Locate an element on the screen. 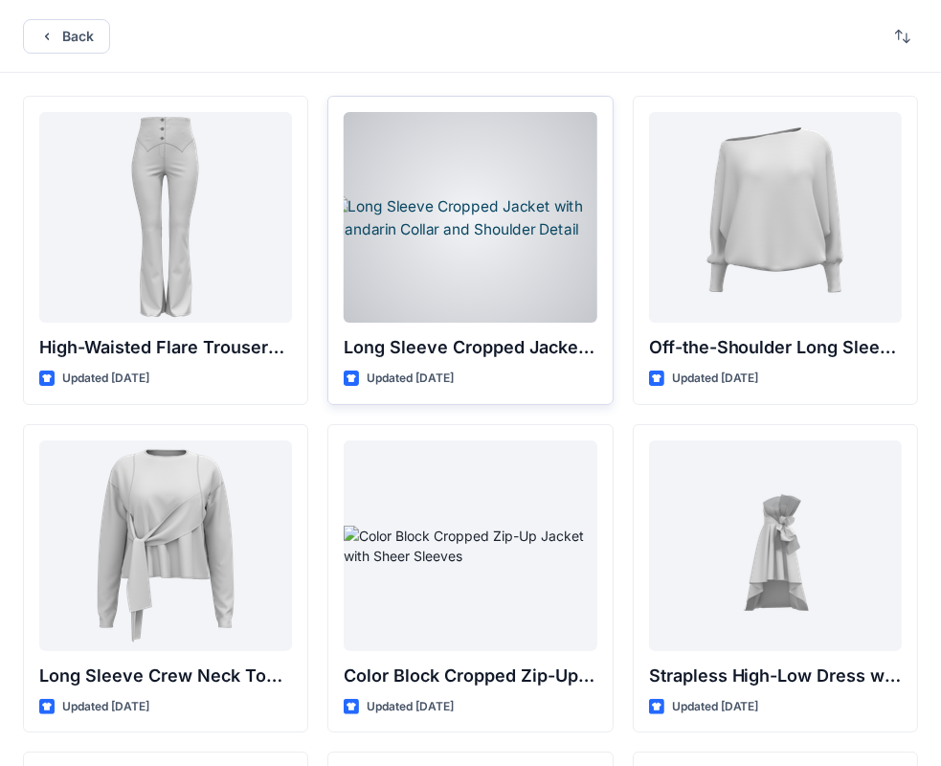 The height and width of the screenshot is (766, 941). p: Strapless High-Low Dress with Side Bow Detail is located at coordinates (775, 676).